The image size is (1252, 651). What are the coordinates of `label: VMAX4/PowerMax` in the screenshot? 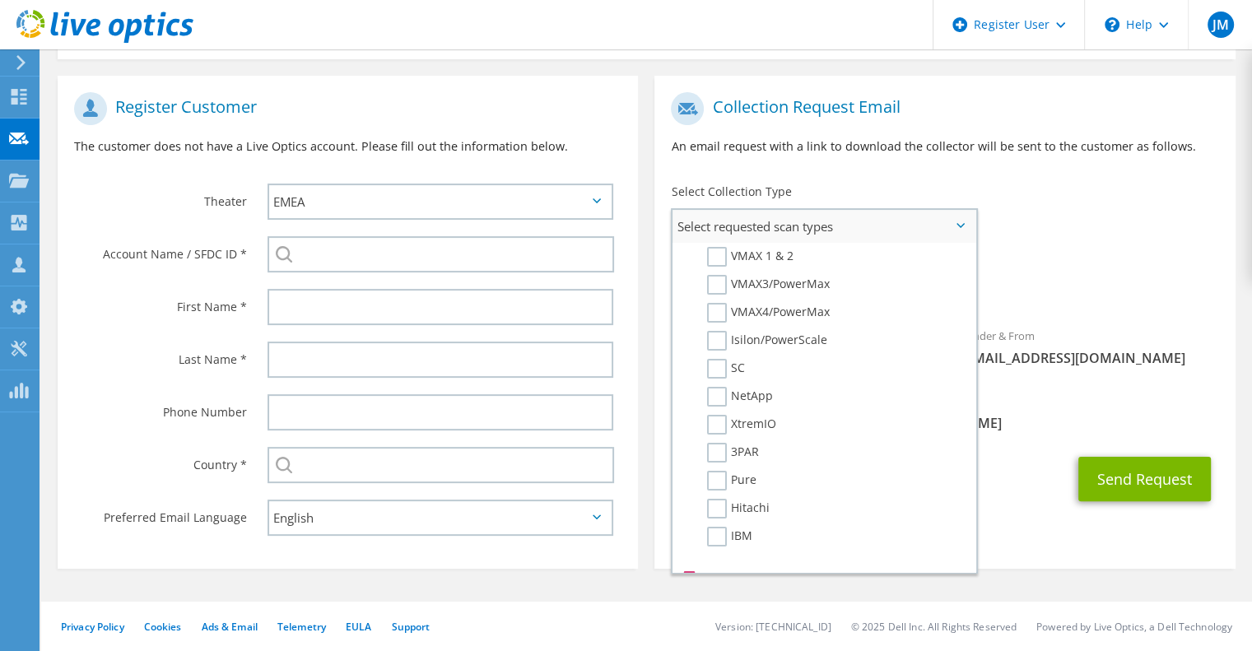 It's located at (768, 313).